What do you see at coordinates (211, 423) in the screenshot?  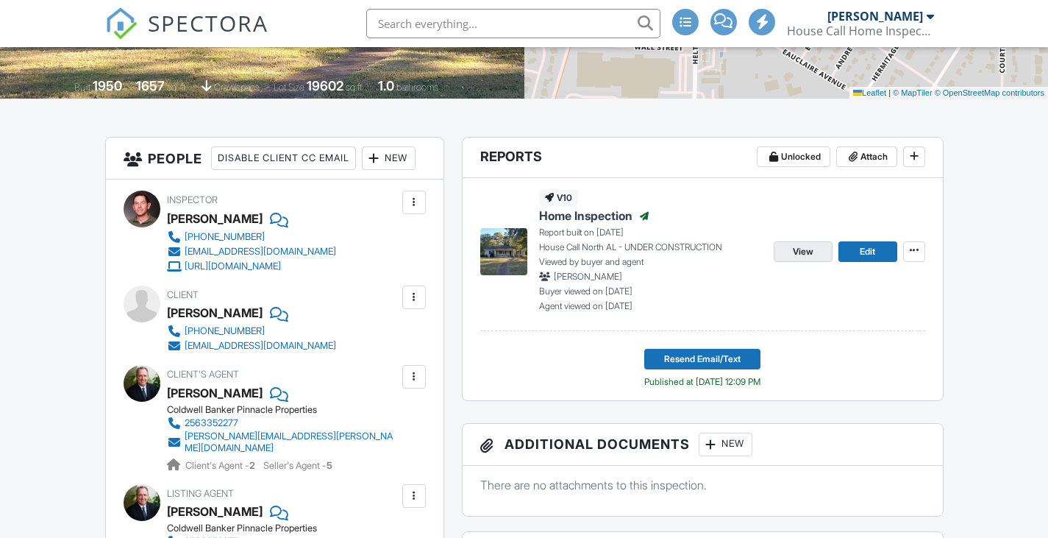 I see `div: 2563352277` at bounding box center [211, 423].